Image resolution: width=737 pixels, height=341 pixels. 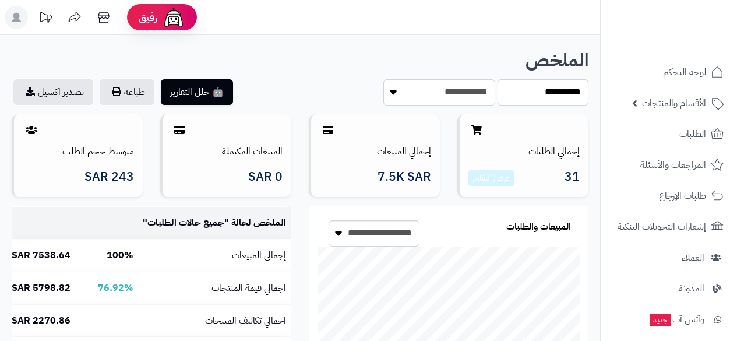 What do you see at coordinates (115, 288) in the screenshot?
I see `b: 76.92%` at bounding box center [115, 288].